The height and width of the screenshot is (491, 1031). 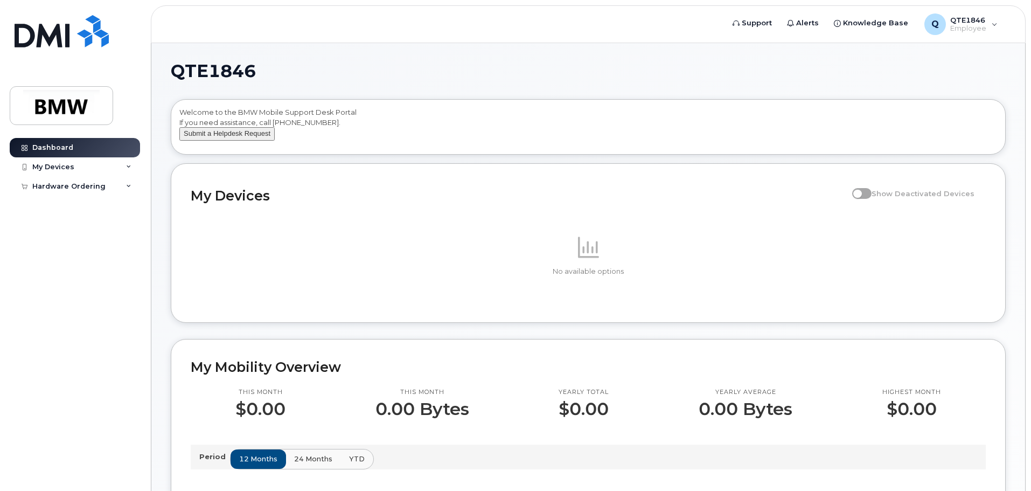 What do you see at coordinates (313, 458) in the screenshot?
I see `span: 24 months` at bounding box center [313, 458].